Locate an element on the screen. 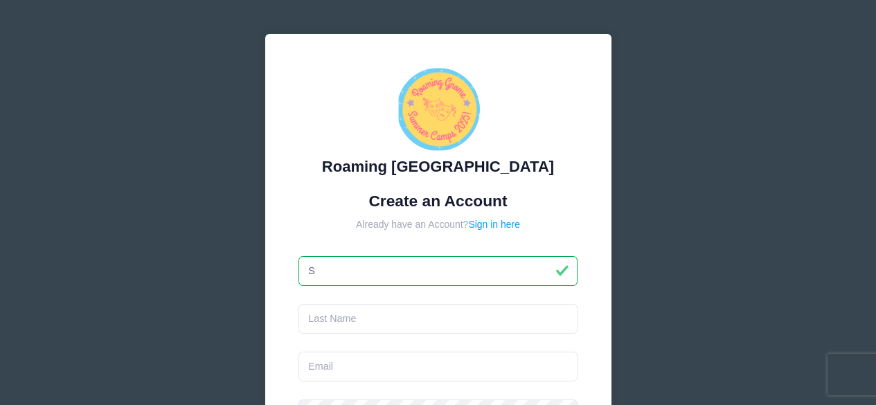  div: Already have an Account? is located at coordinates (438, 224).